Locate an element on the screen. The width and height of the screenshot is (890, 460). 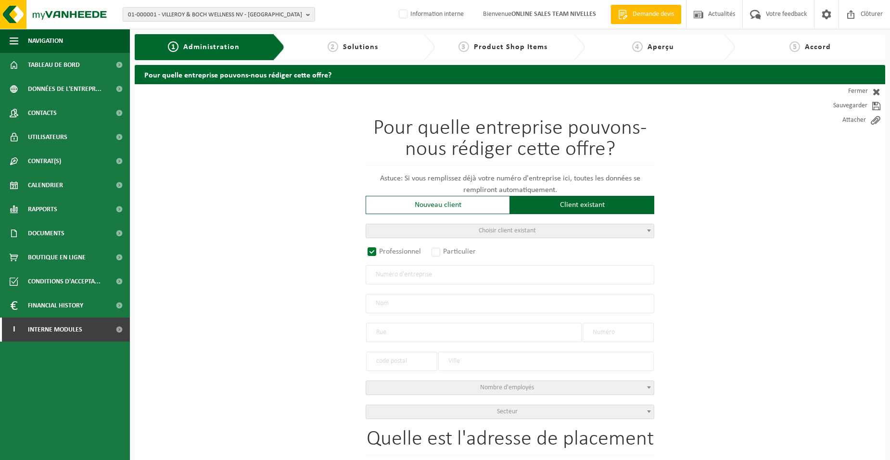
label: Professionnel is located at coordinates (394, 252).